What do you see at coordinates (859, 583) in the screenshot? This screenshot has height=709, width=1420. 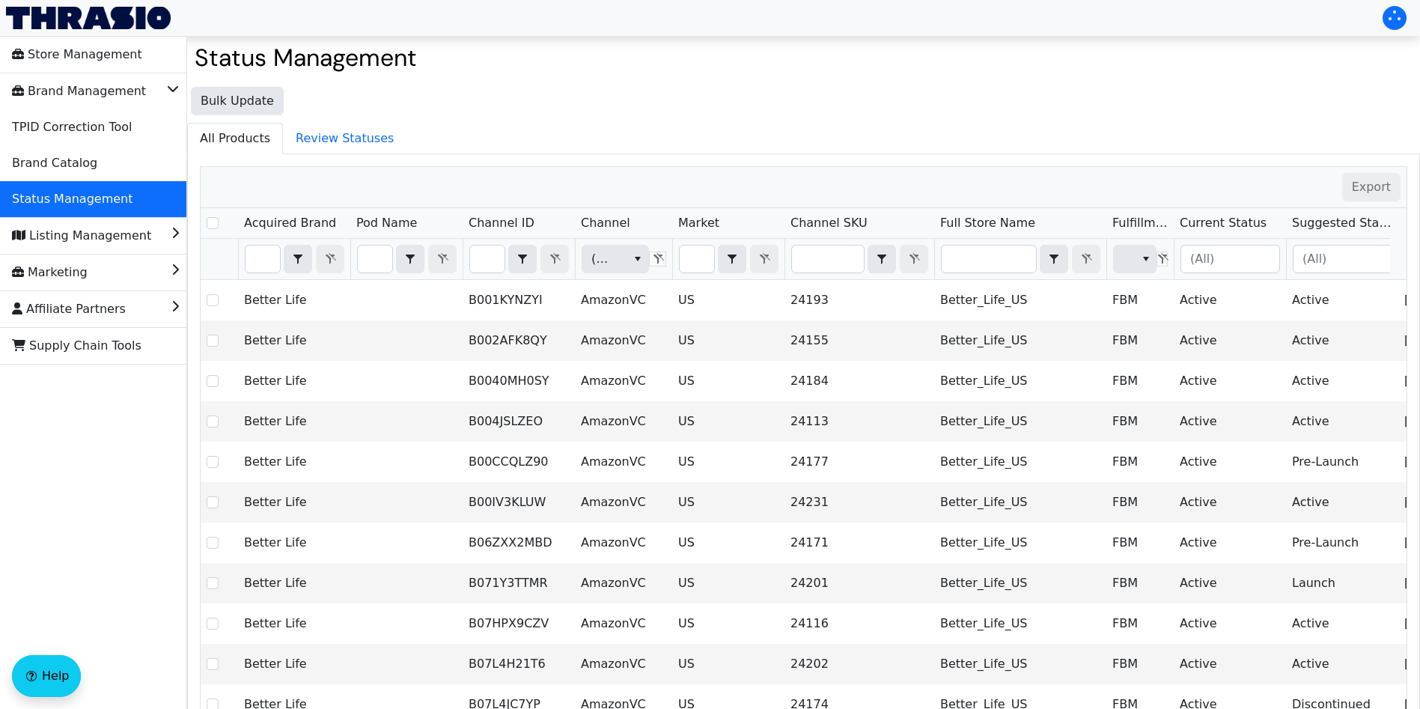 I see `td: 24201` at bounding box center [859, 583].